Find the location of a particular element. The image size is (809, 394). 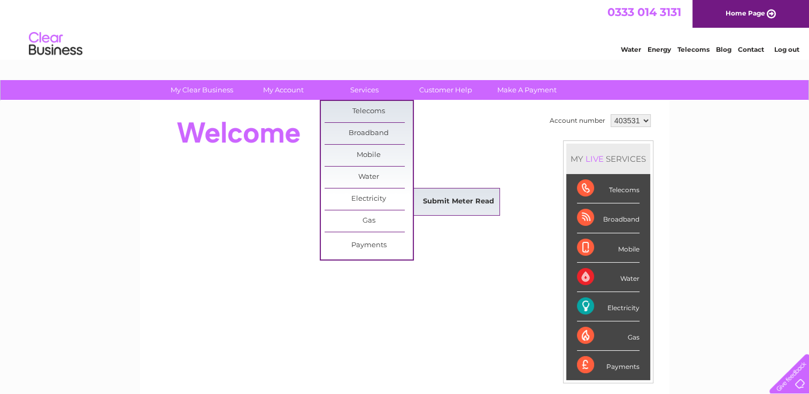

div: Water is located at coordinates (608, 277).